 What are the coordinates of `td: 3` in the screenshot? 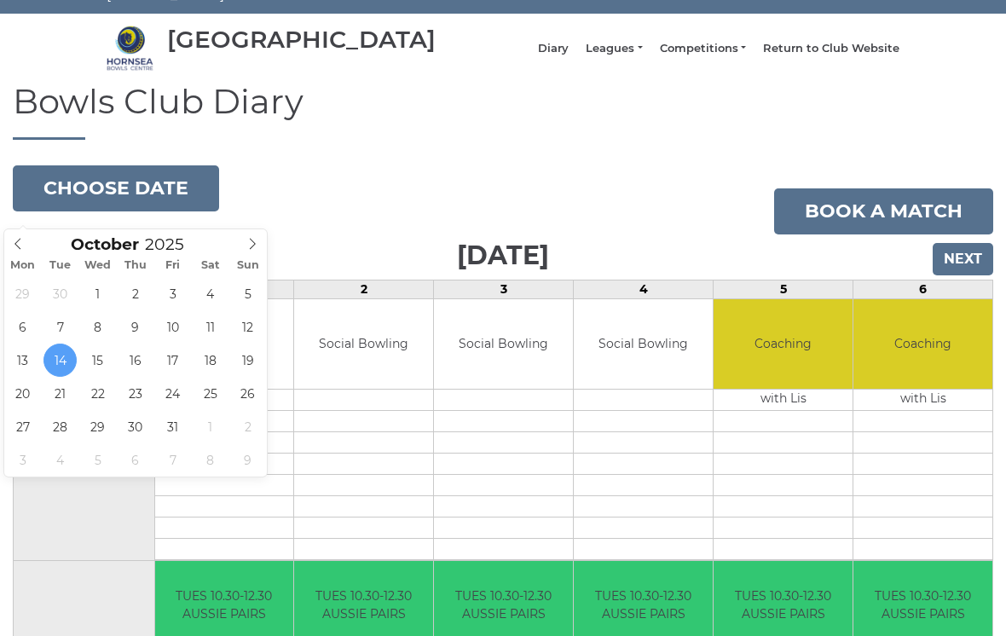 It's located at (504, 290).